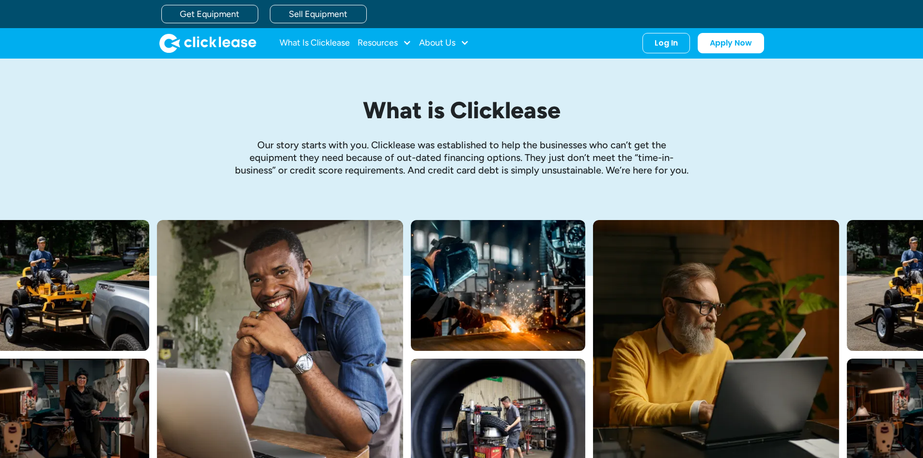 This screenshot has width=923, height=458. What do you see at coordinates (208, 43) in the screenshot?
I see `img: Clicklease logo` at bounding box center [208, 43].